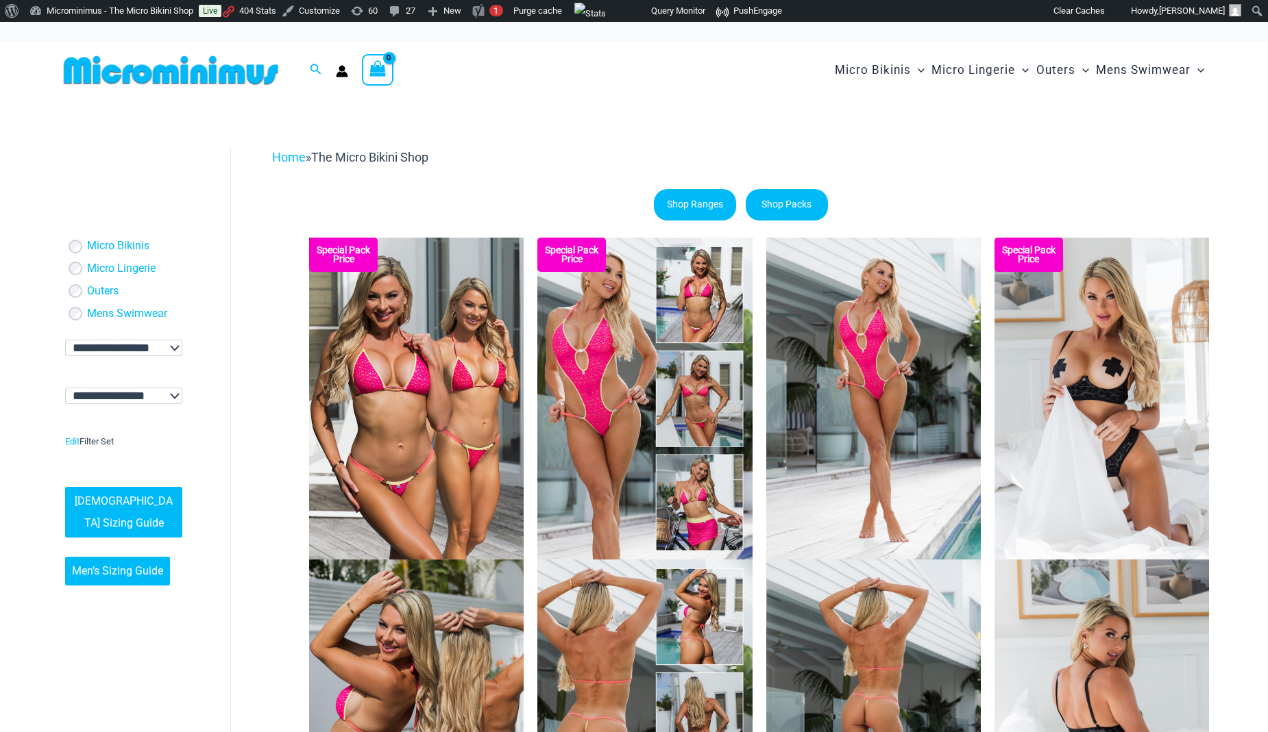  Describe the element at coordinates (1101, 399) in the screenshot. I see `img: Nights Fall Silver Leopard 1036 Bra 6046 Thong 09v2` at that location.